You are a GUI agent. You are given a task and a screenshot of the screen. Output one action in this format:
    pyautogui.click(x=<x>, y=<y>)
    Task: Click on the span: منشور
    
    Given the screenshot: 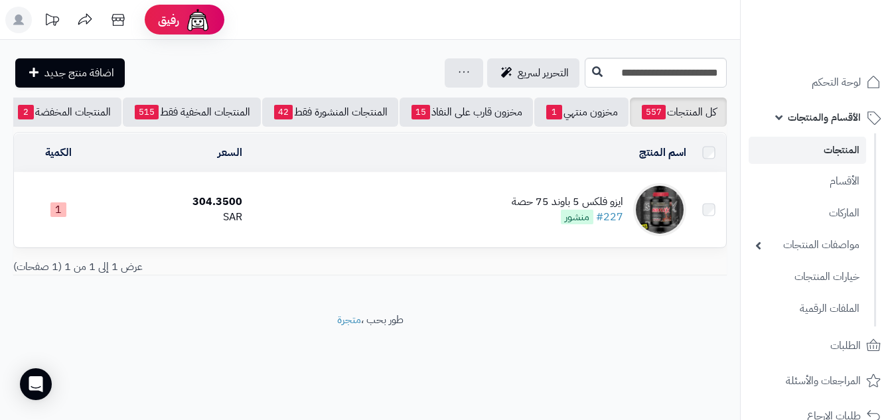 What is the action you would take?
    pyautogui.click(x=577, y=217)
    